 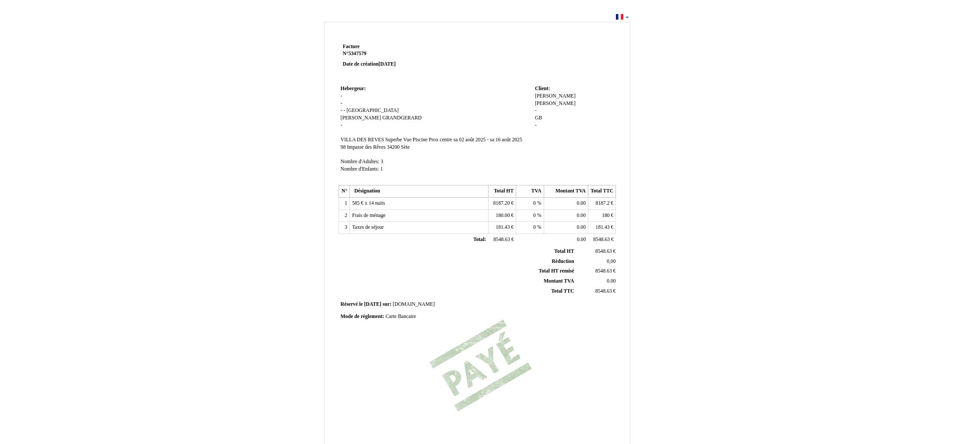 What do you see at coordinates (354, 88) in the screenshot?
I see `span: Hebergeur:` at bounding box center [354, 88].